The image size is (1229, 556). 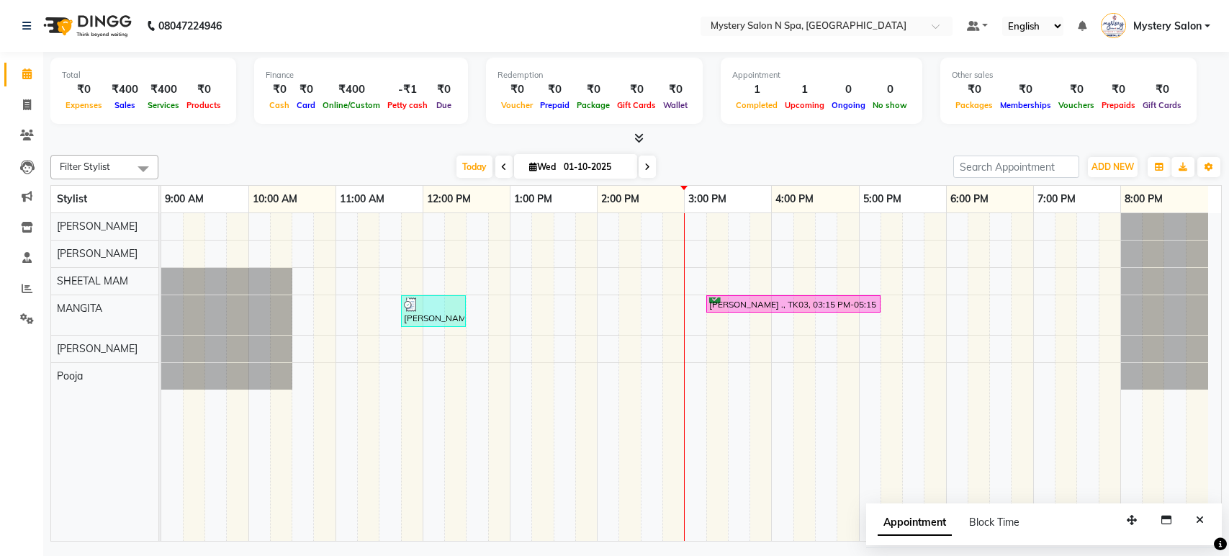 I want to click on span: Cash, so click(x=279, y=105).